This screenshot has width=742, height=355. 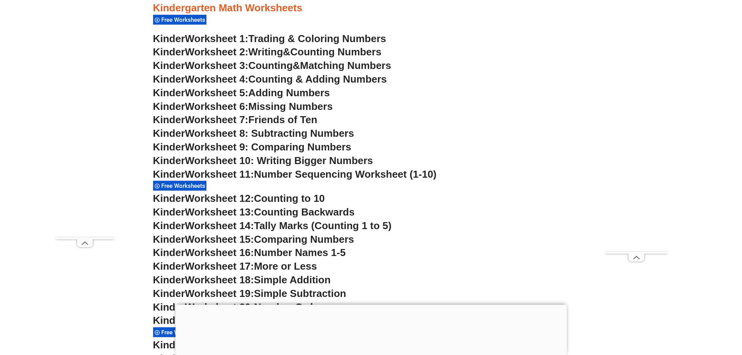 I want to click on span: Worksheet 14:, so click(x=219, y=225).